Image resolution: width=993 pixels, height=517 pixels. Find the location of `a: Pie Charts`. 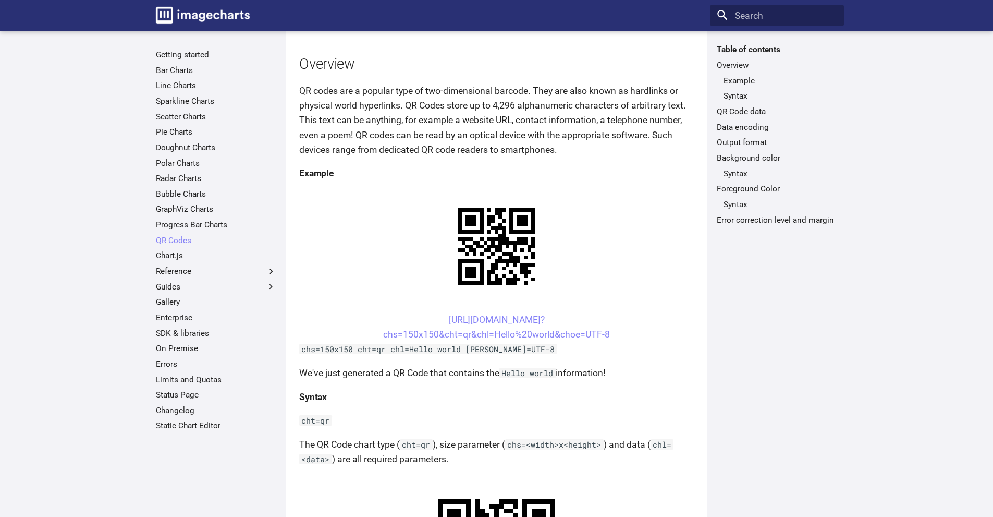

a: Pie Charts is located at coordinates (216, 132).